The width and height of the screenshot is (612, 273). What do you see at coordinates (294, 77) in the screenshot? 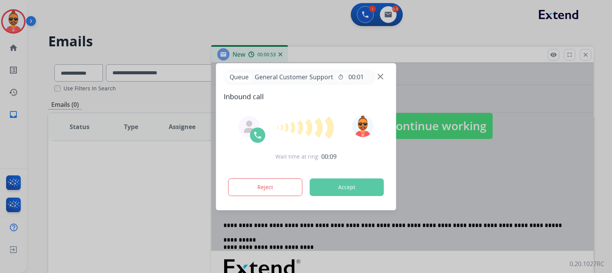
I see `span: General Customer Support` at bounding box center [294, 77].